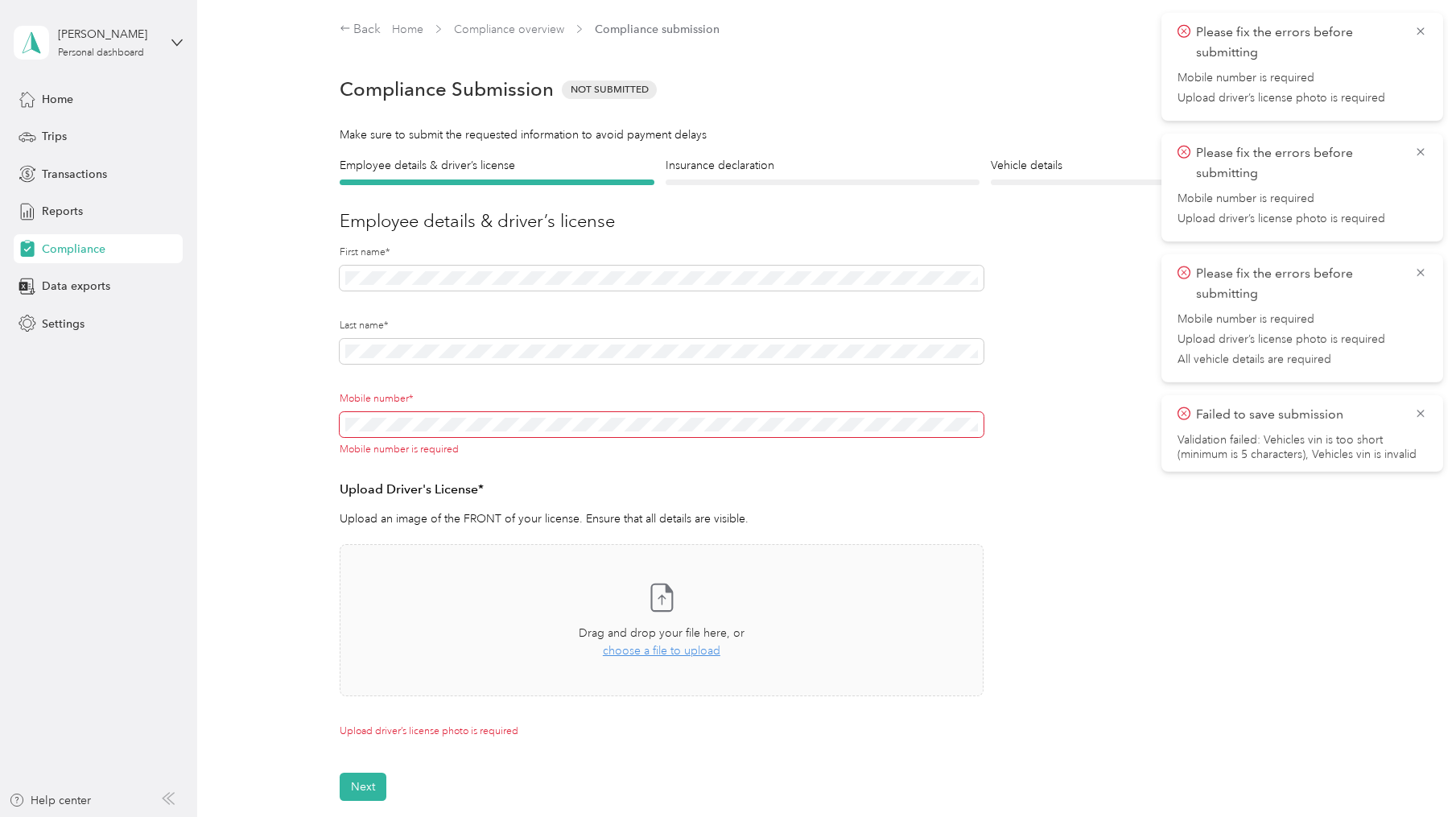  What do you see at coordinates (1300, 414) in the screenshot?
I see `p: Failed to save submission` at bounding box center [1300, 414].